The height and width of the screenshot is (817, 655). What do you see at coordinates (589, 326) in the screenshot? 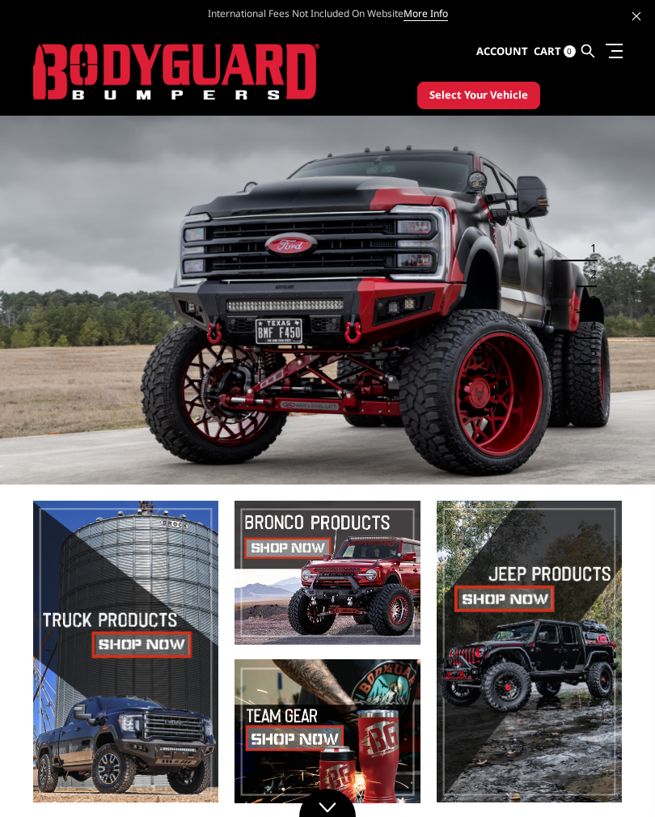
I see `button: 4 of 5` at bounding box center [589, 326].